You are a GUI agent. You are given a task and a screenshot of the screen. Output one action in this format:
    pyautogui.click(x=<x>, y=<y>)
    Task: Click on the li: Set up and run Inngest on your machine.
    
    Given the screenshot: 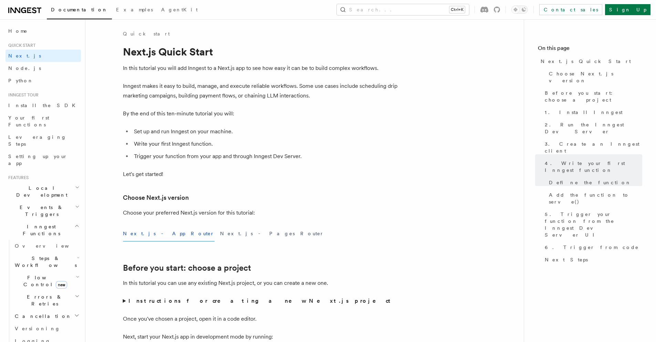 What is the action you would take?
    pyautogui.click(x=265, y=132)
    